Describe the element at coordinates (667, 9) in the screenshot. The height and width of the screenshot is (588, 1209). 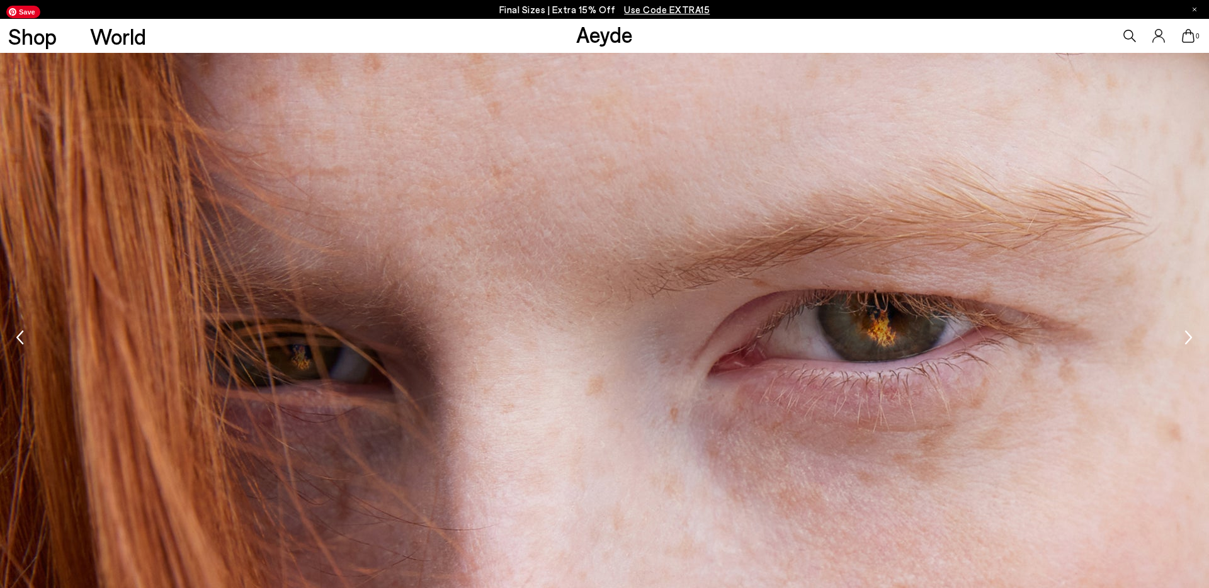
I see `span: Navigate to /collections/ss25-final-sizes` at that location.